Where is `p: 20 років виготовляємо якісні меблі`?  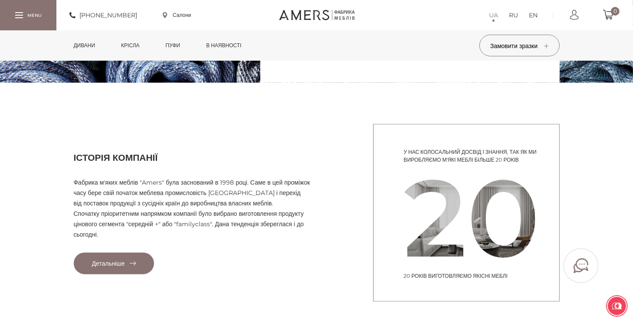
p: 20 років виготовляємо якісні меблі is located at coordinates (474, 276).